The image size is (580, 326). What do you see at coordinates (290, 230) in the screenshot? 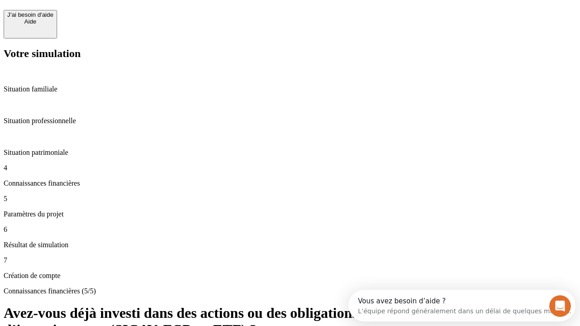
I see `p: 6` at bounding box center [290, 230].